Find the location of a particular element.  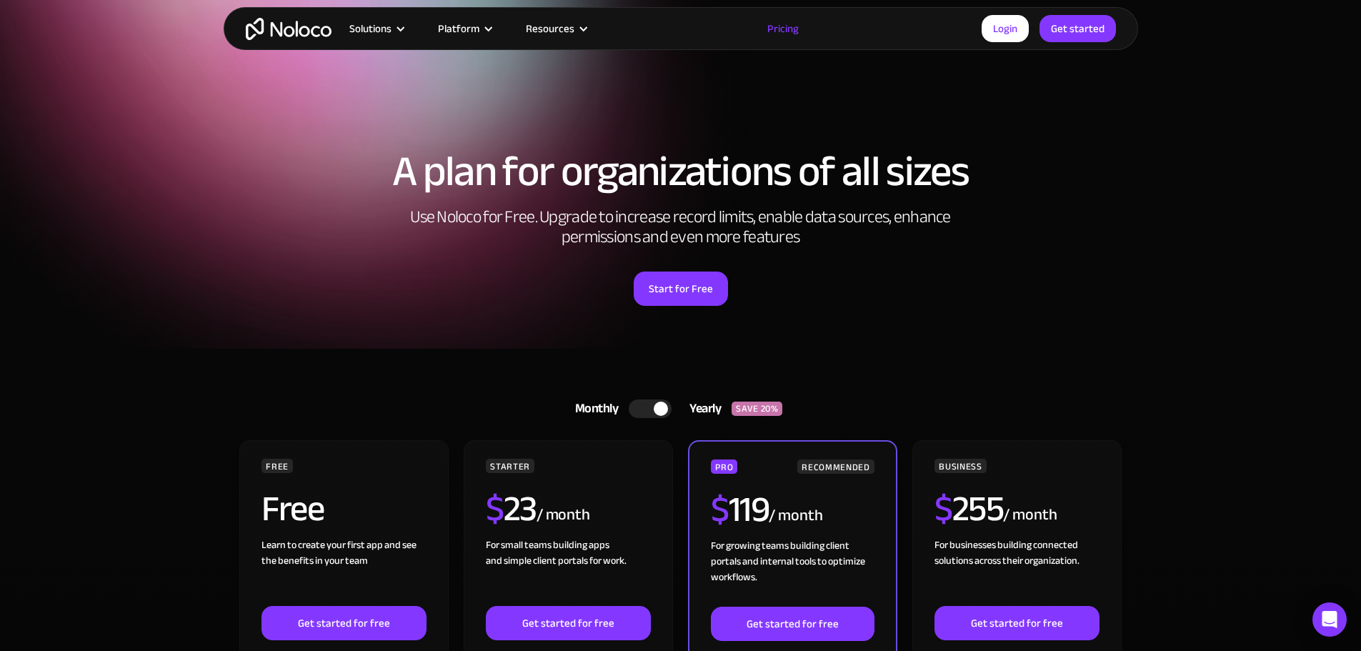

div: SAVE 20% is located at coordinates (756, 409).